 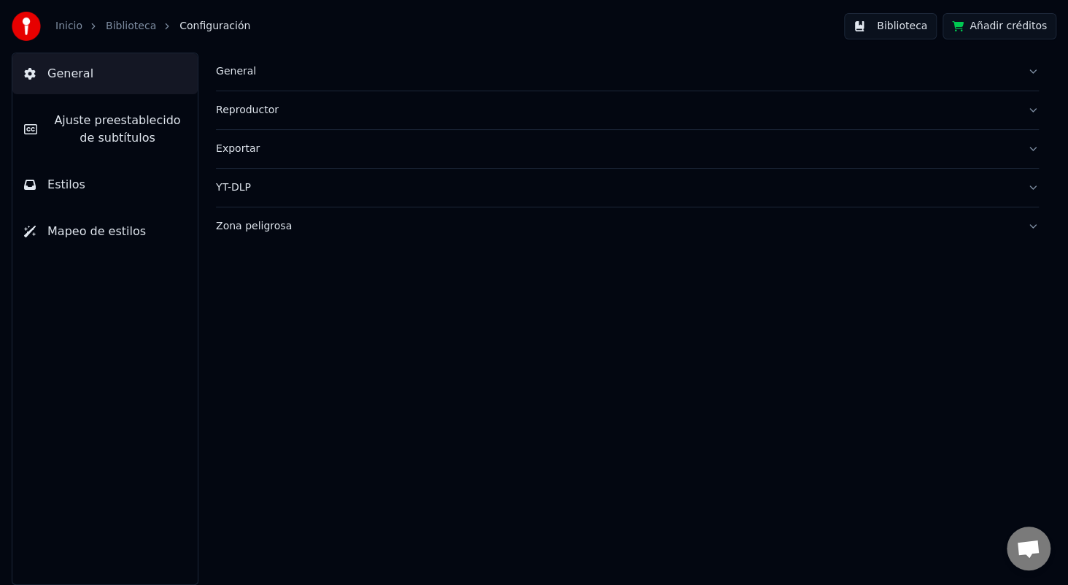 What do you see at coordinates (215, 26) in the screenshot?
I see `span: Configuración` at bounding box center [215, 26].